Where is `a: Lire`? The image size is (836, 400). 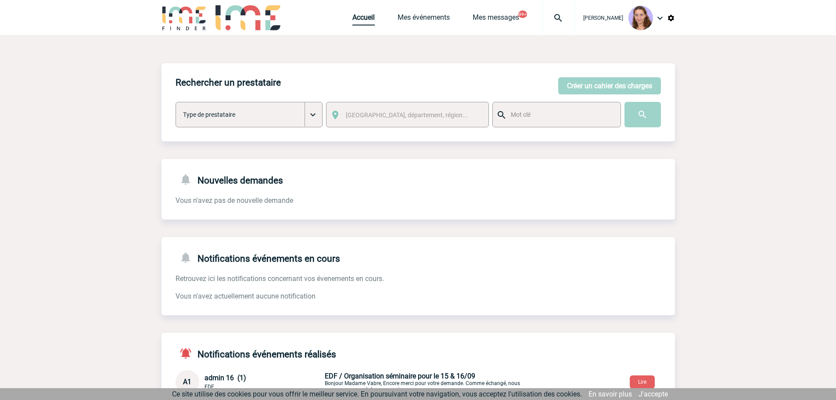 a: Lire is located at coordinates (642, 381).